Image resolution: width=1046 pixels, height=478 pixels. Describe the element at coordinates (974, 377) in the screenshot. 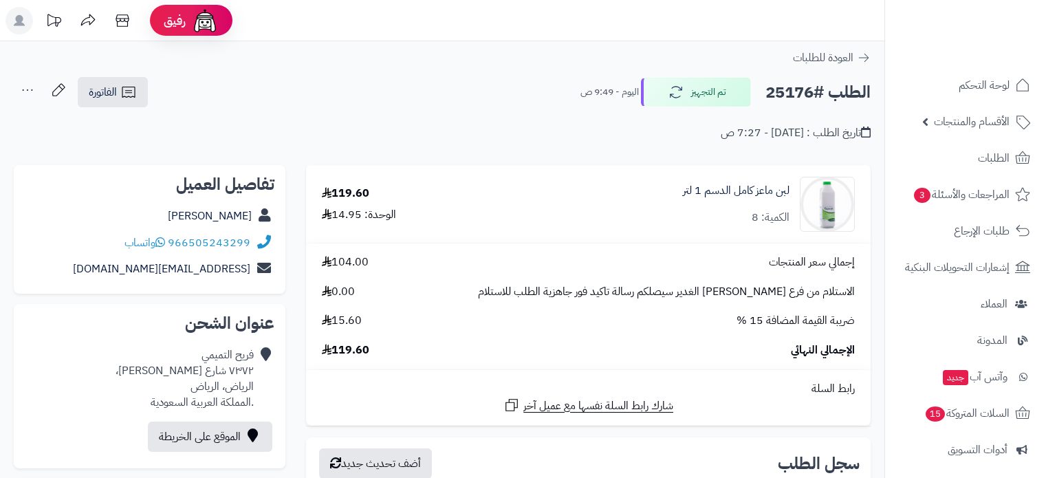

I see `span: وآتس آب` at that location.